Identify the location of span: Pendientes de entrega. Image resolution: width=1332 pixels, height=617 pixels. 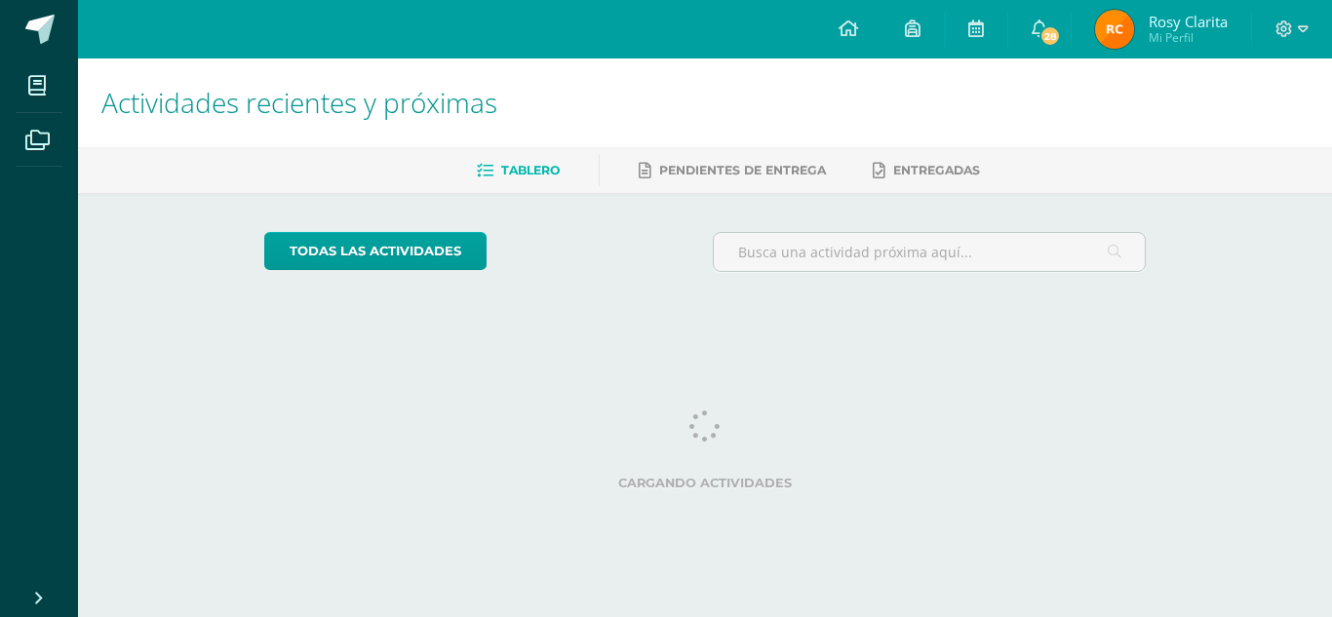
(742, 170).